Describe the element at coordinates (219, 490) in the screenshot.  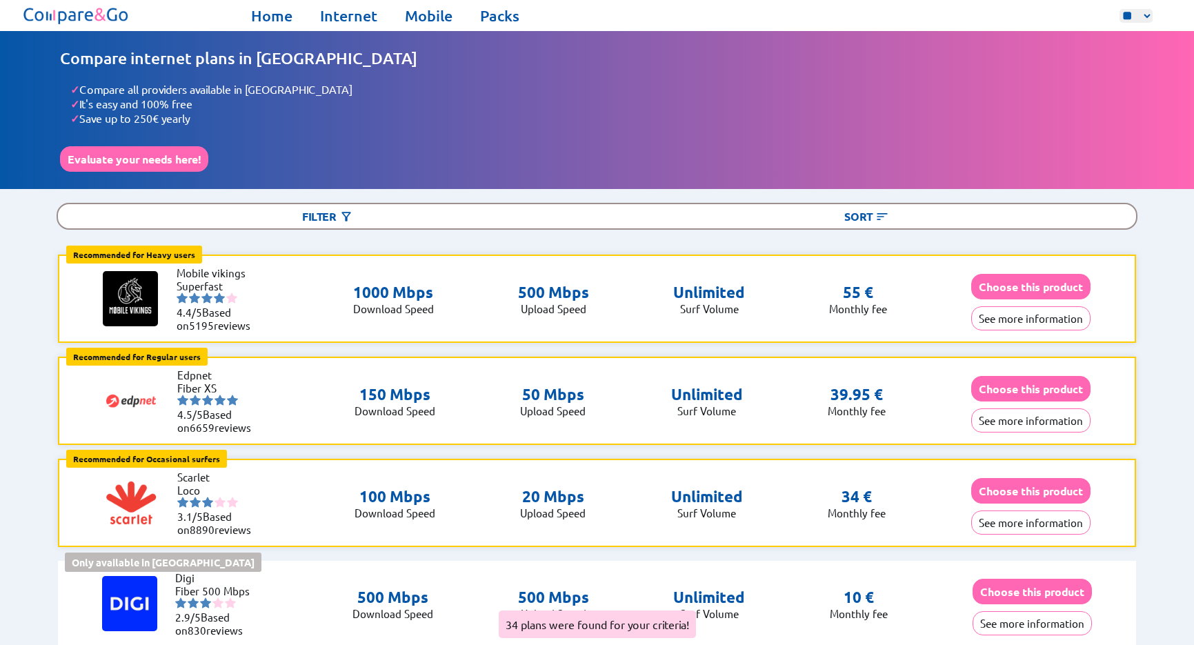
I see `li: Loco` at that location.